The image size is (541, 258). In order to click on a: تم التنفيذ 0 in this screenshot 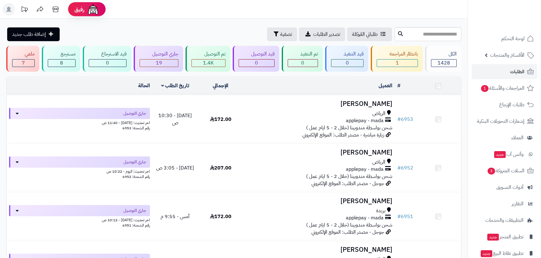, I will do `click(302, 59)`.